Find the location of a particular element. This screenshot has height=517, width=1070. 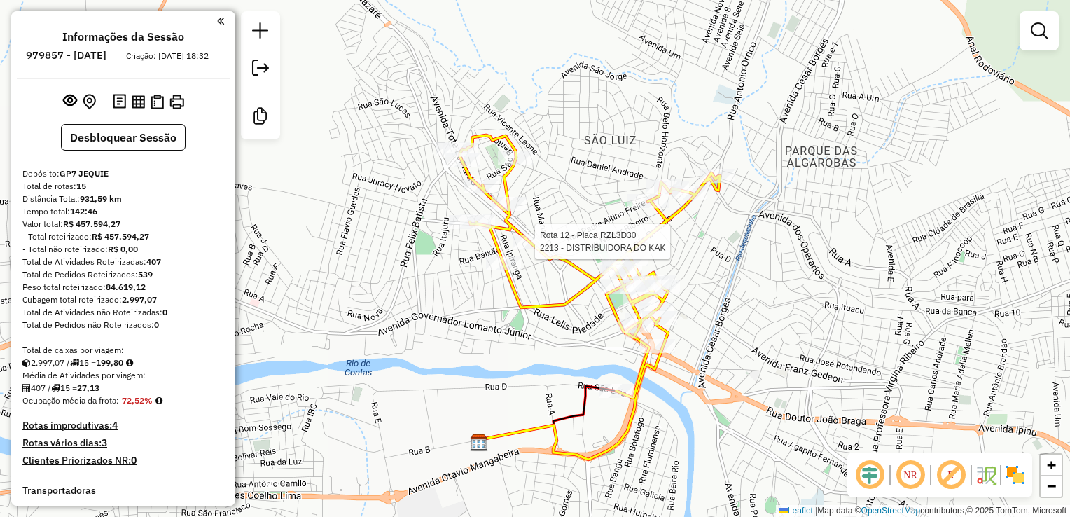

div: Map data © contributors,© 2025 TomTom, Microsoft is located at coordinates (923, 511).